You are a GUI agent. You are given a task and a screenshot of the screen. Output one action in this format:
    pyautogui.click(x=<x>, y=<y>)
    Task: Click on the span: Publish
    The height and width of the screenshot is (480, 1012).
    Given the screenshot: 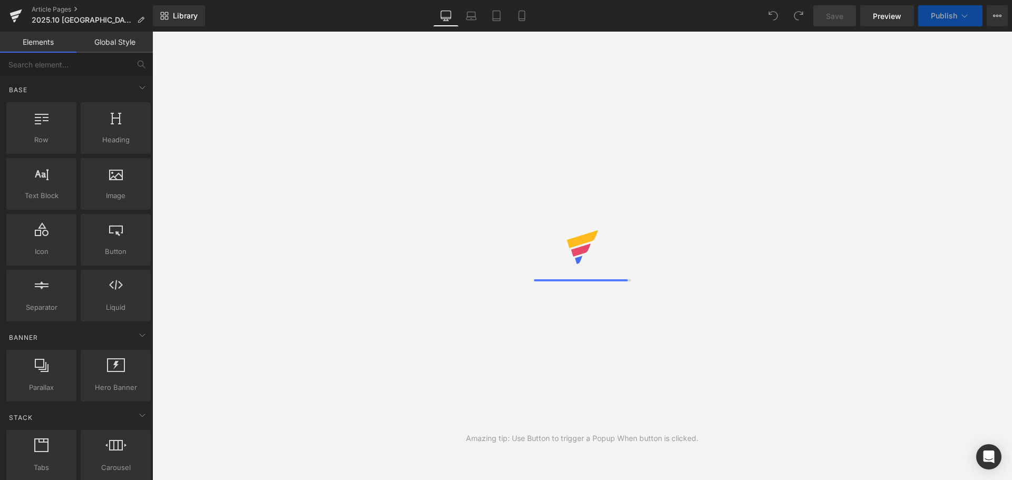 What is the action you would take?
    pyautogui.click(x=944, y=16)
    